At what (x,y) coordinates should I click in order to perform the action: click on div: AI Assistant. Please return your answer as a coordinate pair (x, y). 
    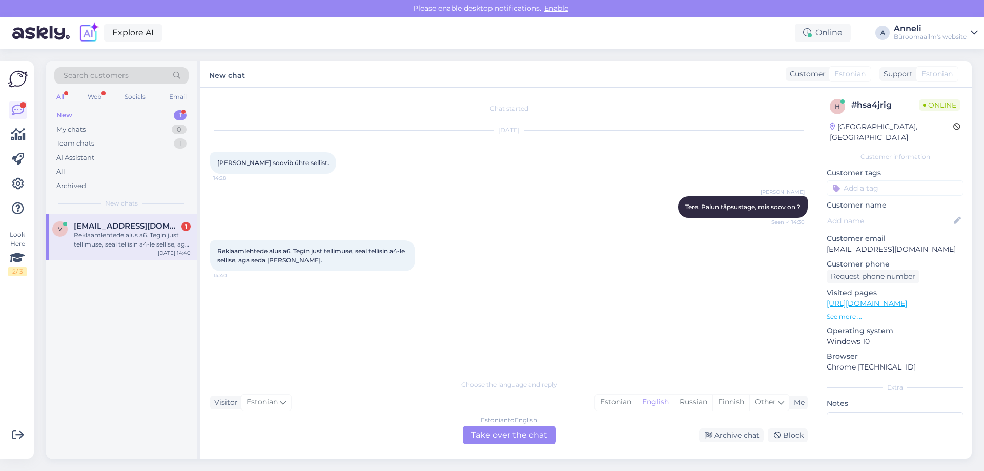
    Looking at the image, I should click on (75, 158).